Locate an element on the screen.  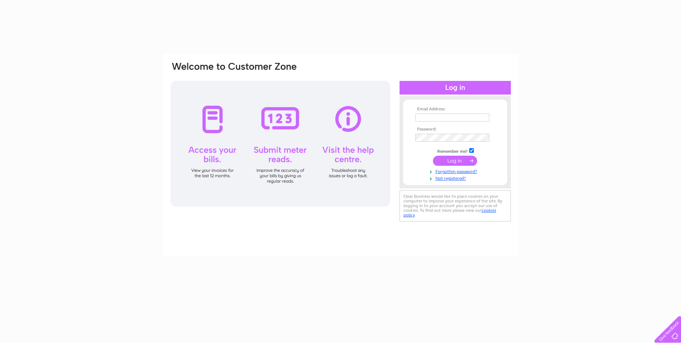
a: Forgotten password? is located at coordinates (456, 171).